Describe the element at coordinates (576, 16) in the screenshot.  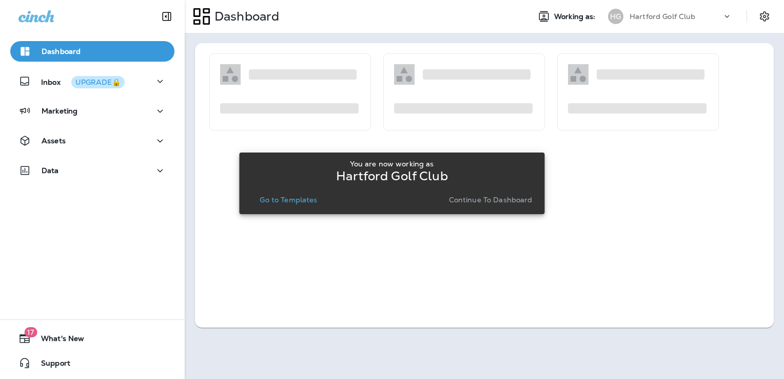
I see `span: Working as:` at that location.